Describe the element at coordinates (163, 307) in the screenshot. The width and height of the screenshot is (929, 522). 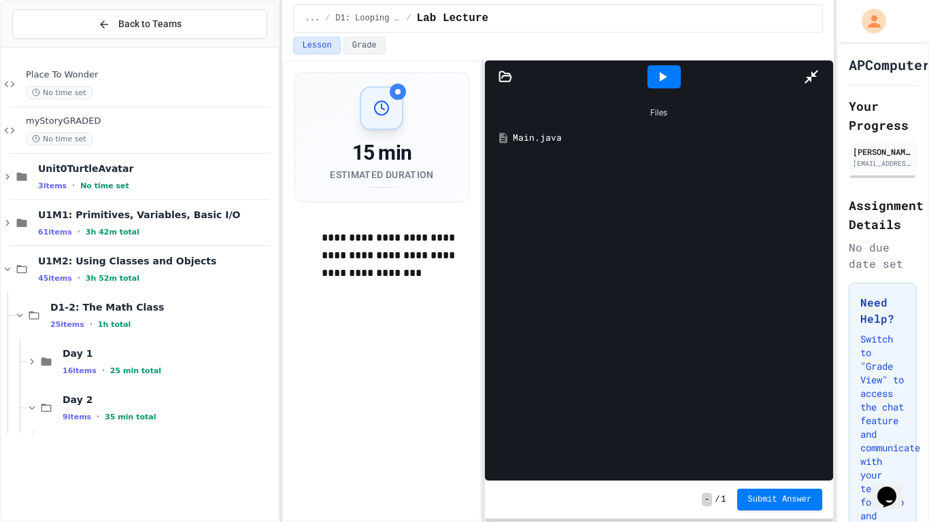
I see `span: D1-2: The Math Class` at that location.